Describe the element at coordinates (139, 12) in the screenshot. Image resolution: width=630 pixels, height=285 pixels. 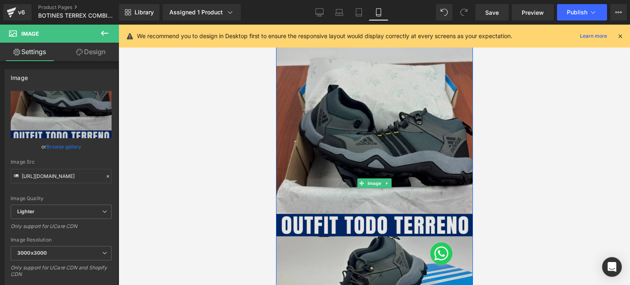
I see `a: New Library` at that location.